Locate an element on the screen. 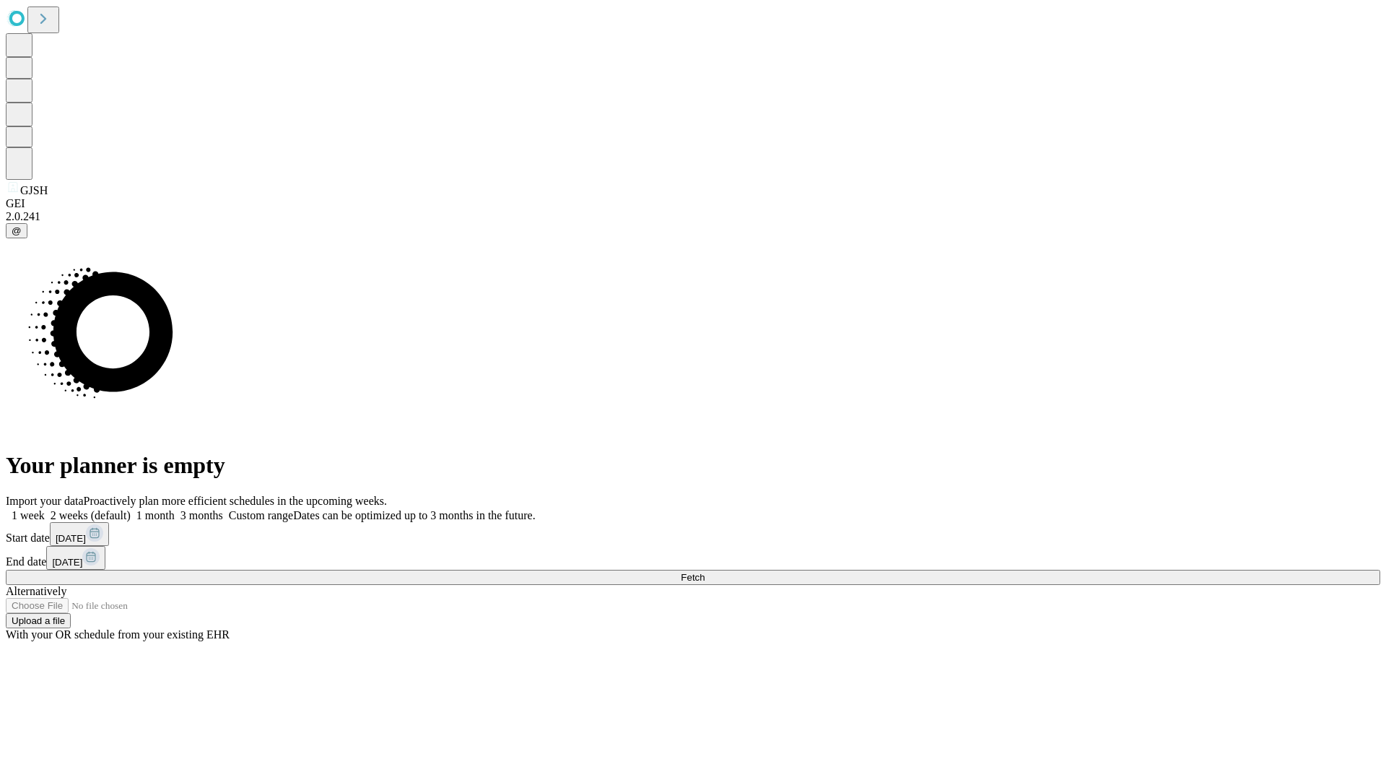 Image resolution: width=1386 pixels, height=780 pixels. button: Fetch is located at coordinates (693, 577).